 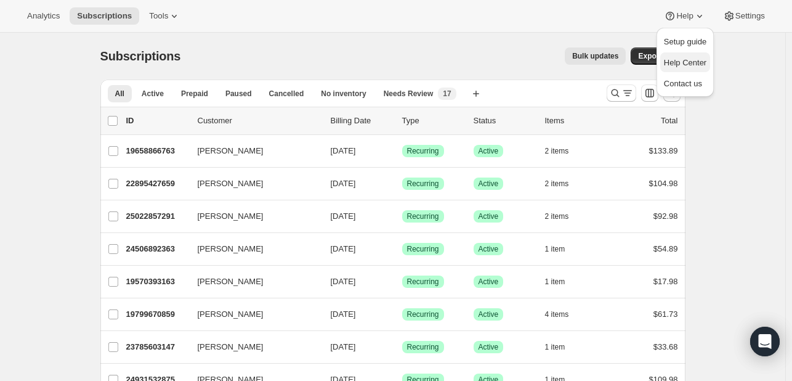 I want to click on span: Analytics, so click(x=43, y=16).